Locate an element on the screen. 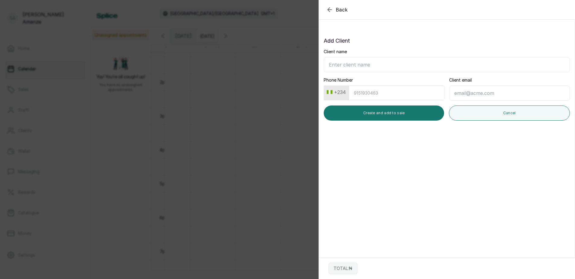 This screenshot has width=575, height=279. input: 9151930463 is located at coordinates (397, 93).